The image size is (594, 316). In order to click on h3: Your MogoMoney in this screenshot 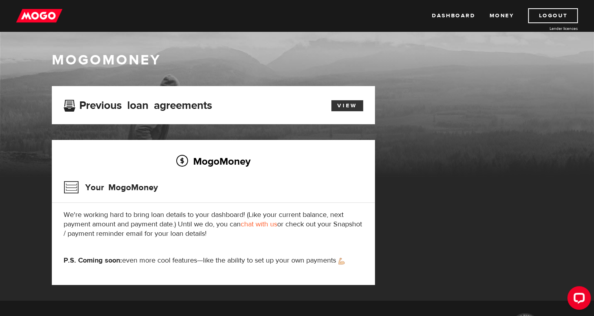, I will do `click(111, 187)`.